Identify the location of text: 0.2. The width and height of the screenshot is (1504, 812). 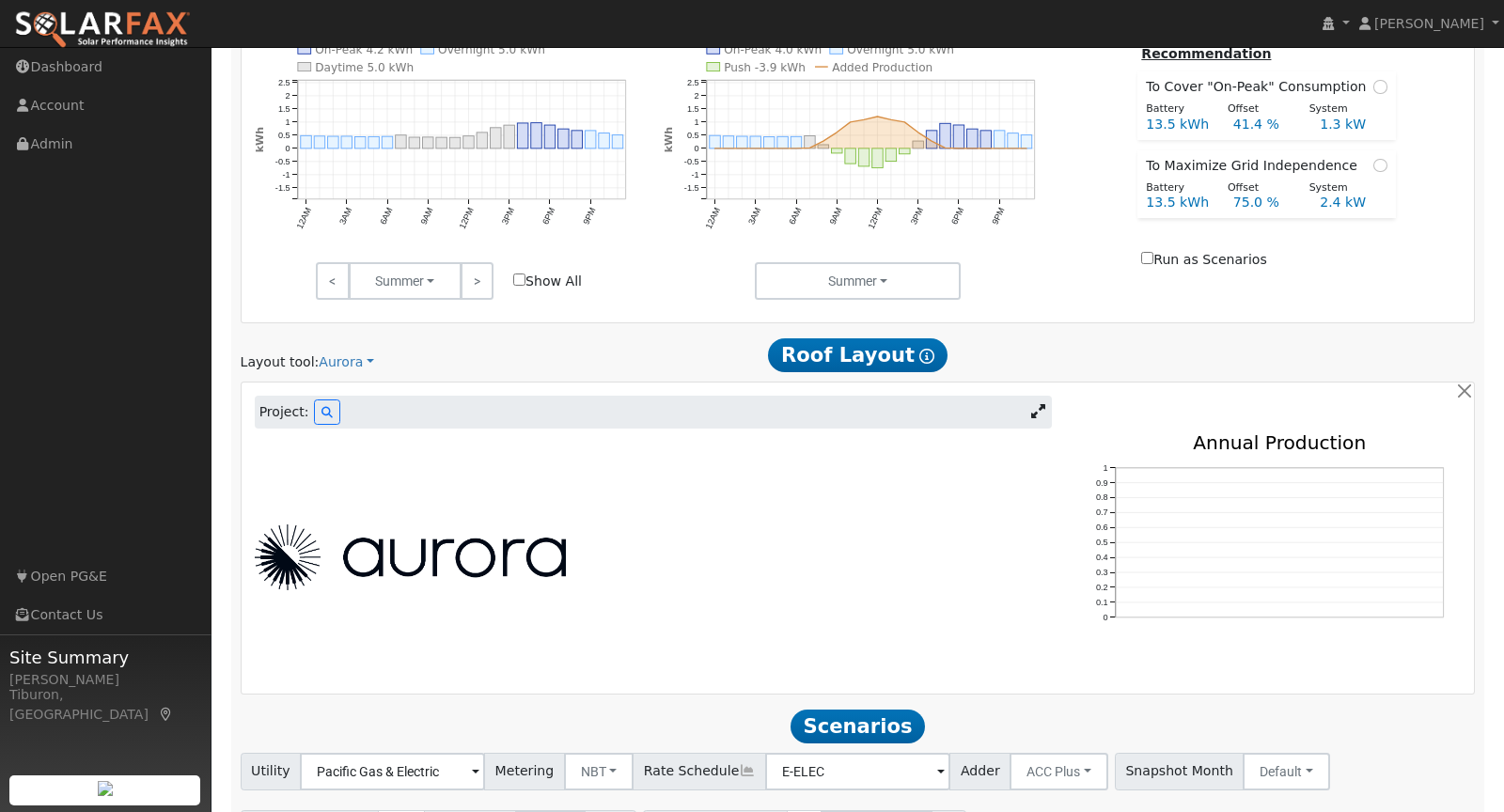
(1100, 588).